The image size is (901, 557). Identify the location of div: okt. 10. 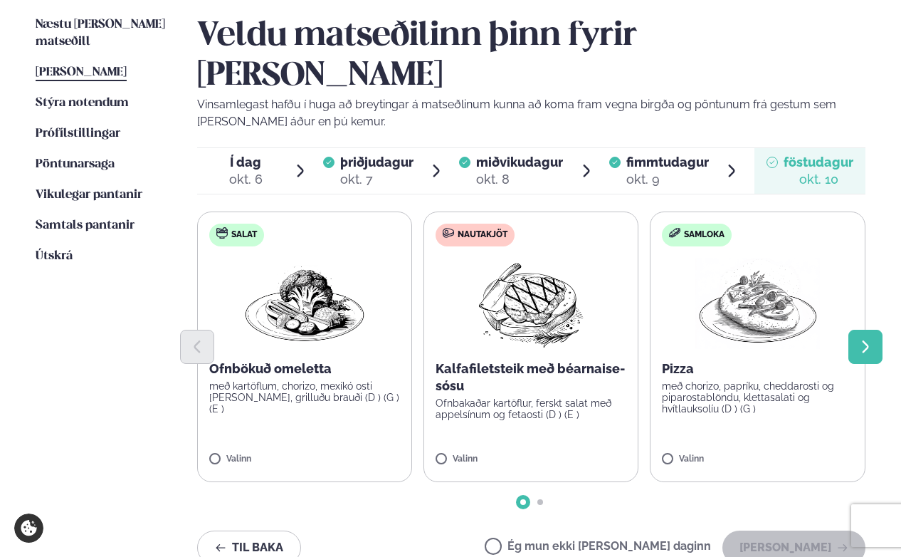
(819, 179).